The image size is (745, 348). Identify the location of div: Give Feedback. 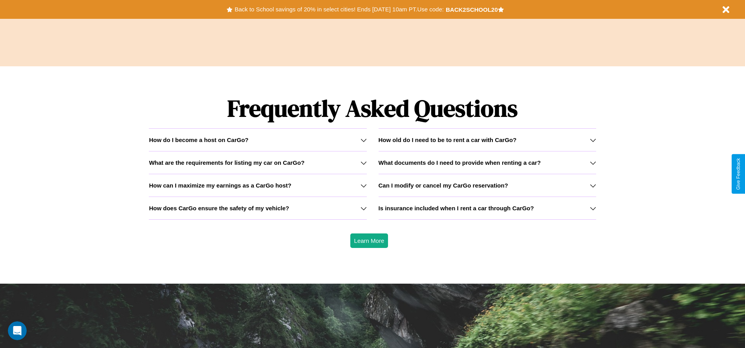
(738, 174).